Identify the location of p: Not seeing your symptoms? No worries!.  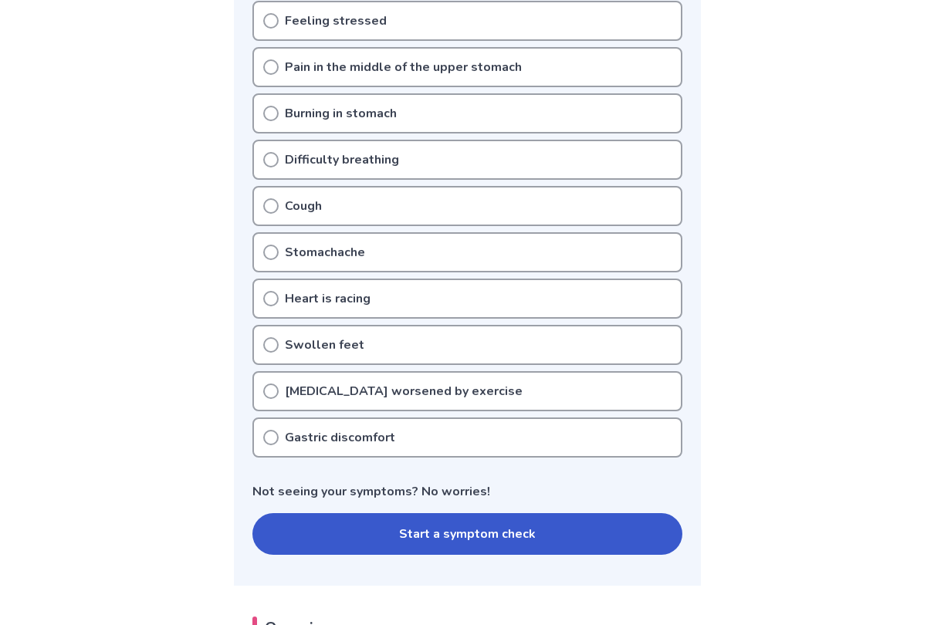
(467, 492).